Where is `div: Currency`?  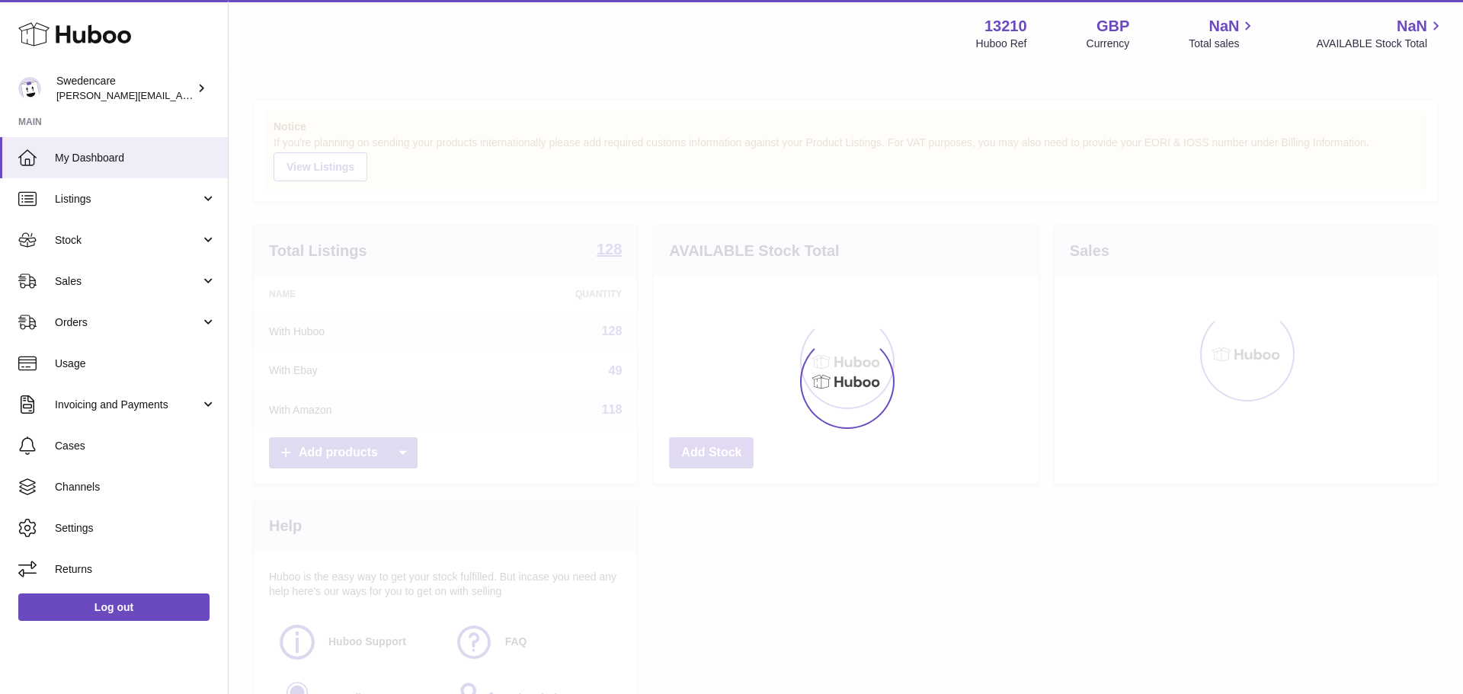 div: Currency is located at coordinates (1108, 43).